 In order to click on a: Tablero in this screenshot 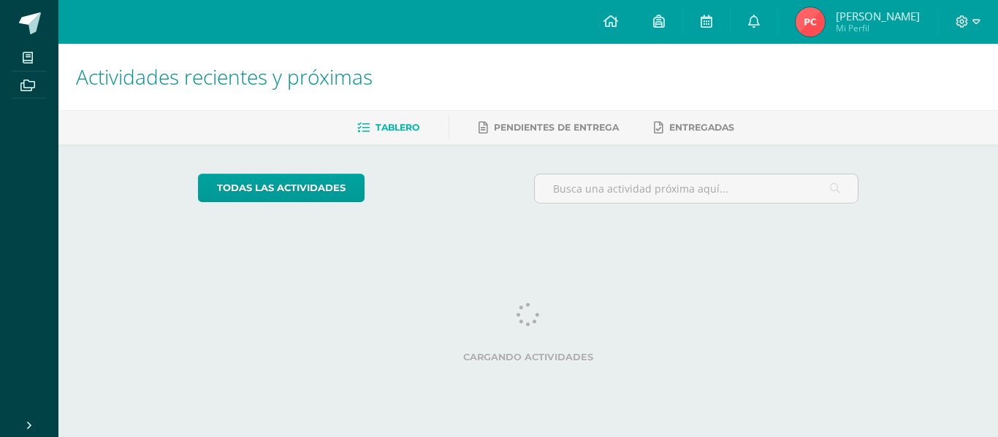, I will do `click(388, 128)`.